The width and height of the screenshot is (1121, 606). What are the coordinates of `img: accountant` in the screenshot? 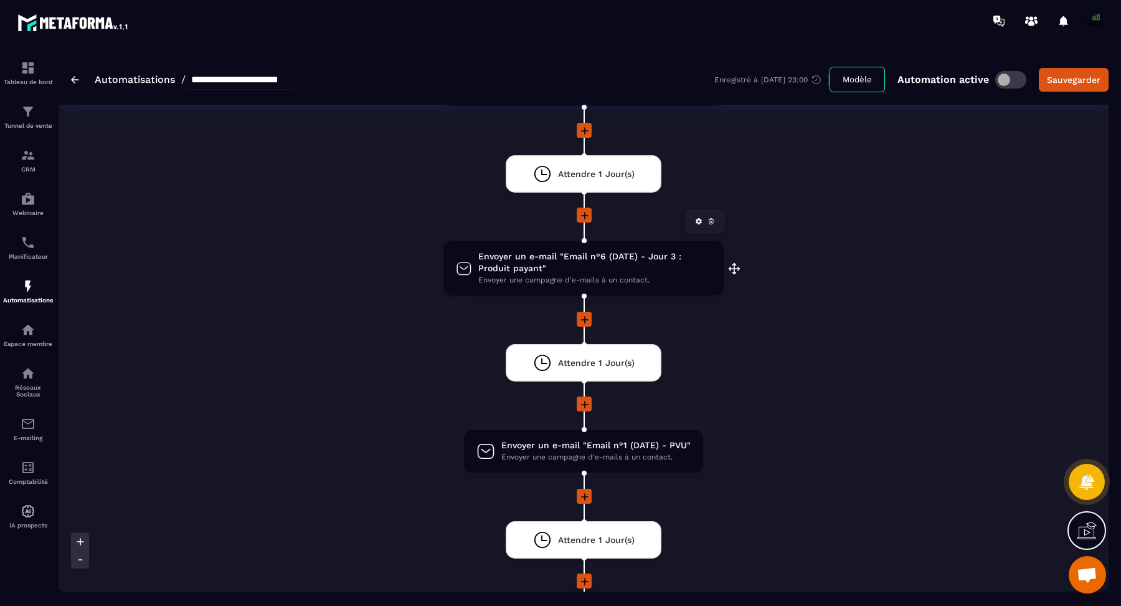 It's located at (28, 467).